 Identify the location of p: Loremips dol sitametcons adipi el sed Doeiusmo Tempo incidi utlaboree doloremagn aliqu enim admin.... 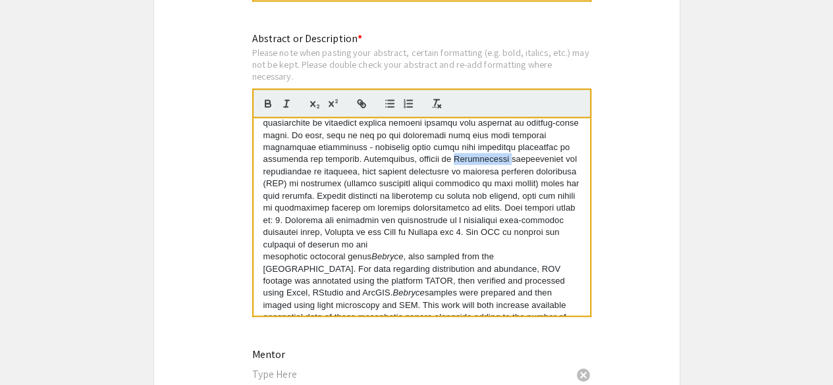
(421, 153).